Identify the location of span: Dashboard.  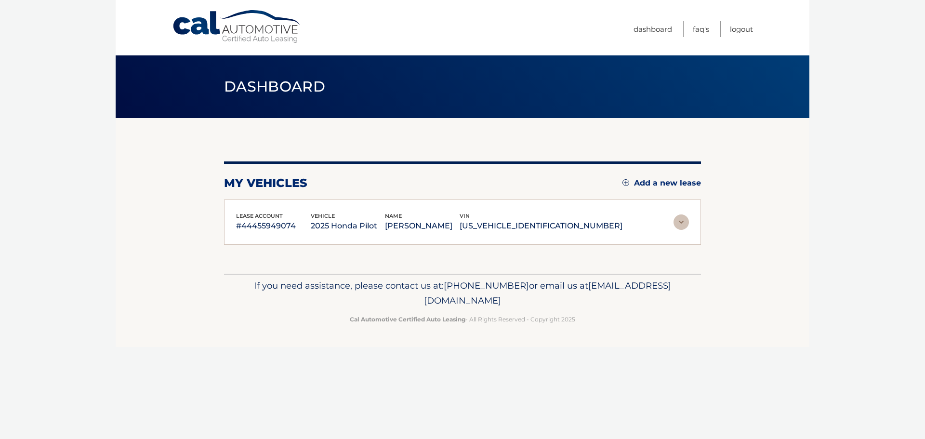
(275, 86).